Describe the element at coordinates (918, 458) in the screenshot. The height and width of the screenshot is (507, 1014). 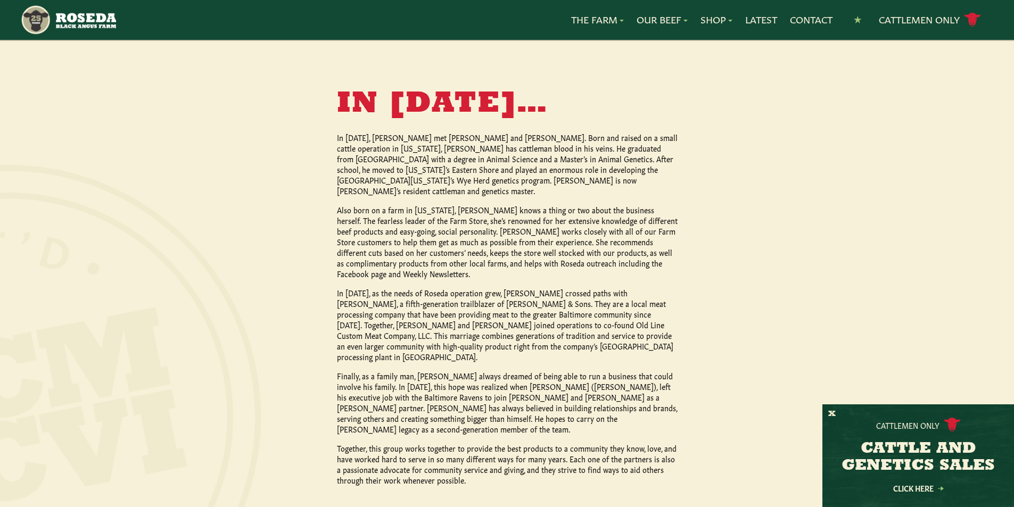
I see `h3: CATTLE AND GENETICS SALES` at that location.